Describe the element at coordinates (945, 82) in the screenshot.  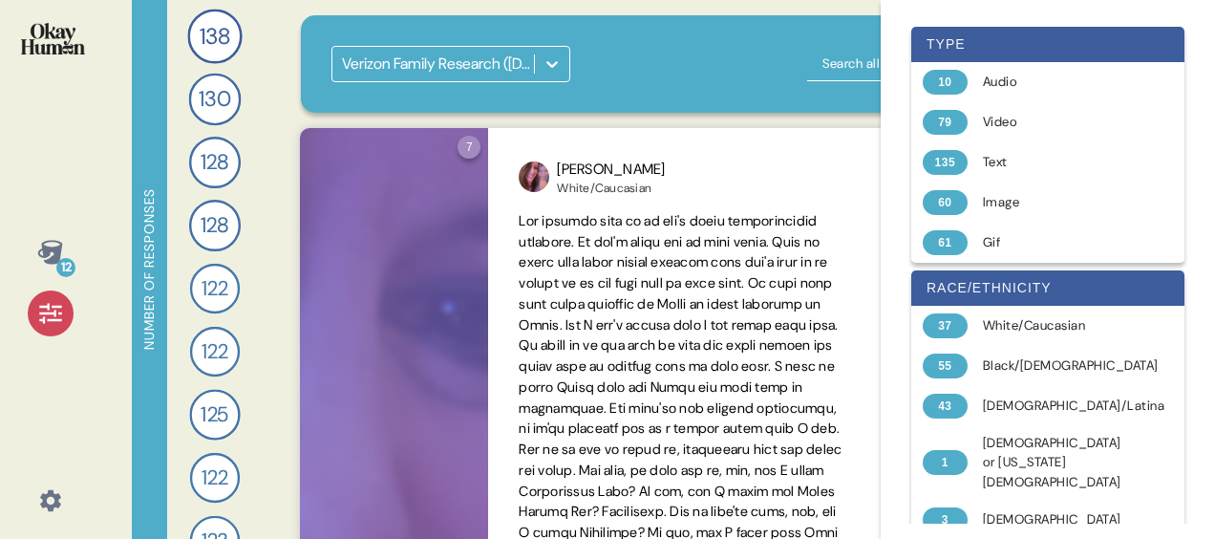
I see `div: 10` at that location.